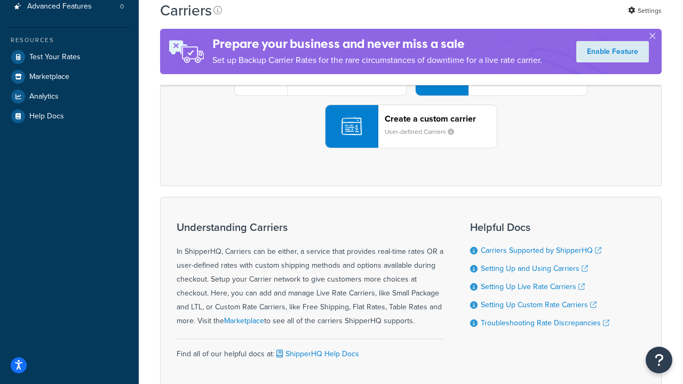 This screenshot has width=683, height=384. I want to click on button: Open Resource Center, so click(659, 360).